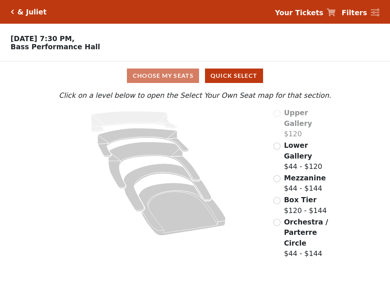  Describe the element at coordinates (298, 150) in the screenshot. I see `span: Lower Gallery` at that location.